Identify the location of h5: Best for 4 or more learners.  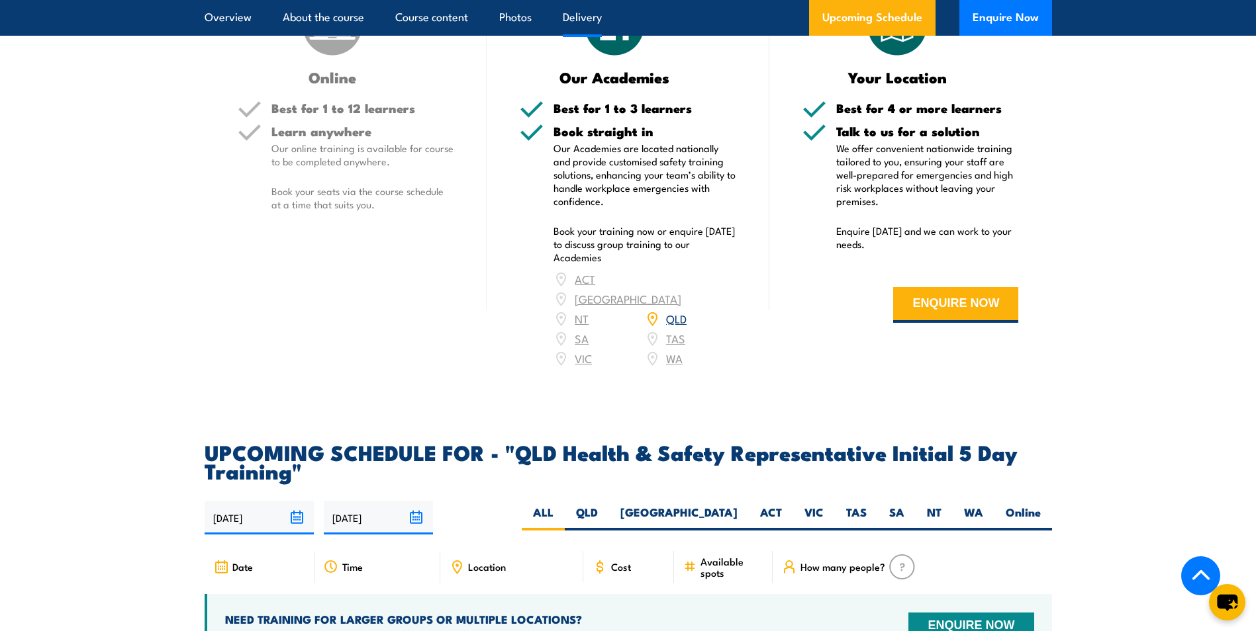
(927, 108).